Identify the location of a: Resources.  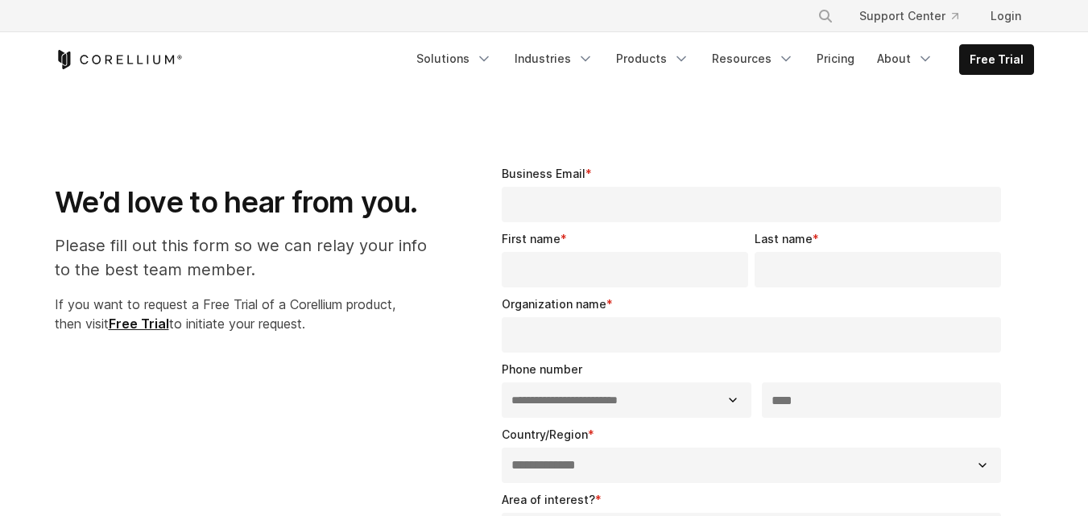
(753, 59).